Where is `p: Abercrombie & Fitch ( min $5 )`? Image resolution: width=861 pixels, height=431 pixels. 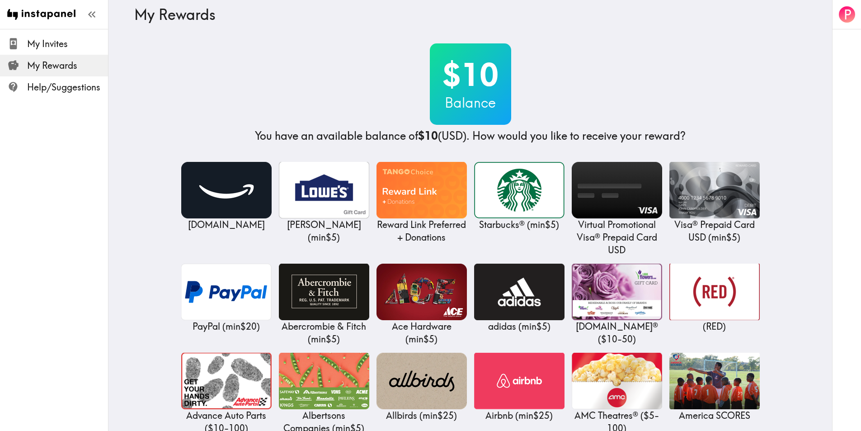 p: Abercrombie & Fitch ( min $5 ) is located at coordinates (324, 332).